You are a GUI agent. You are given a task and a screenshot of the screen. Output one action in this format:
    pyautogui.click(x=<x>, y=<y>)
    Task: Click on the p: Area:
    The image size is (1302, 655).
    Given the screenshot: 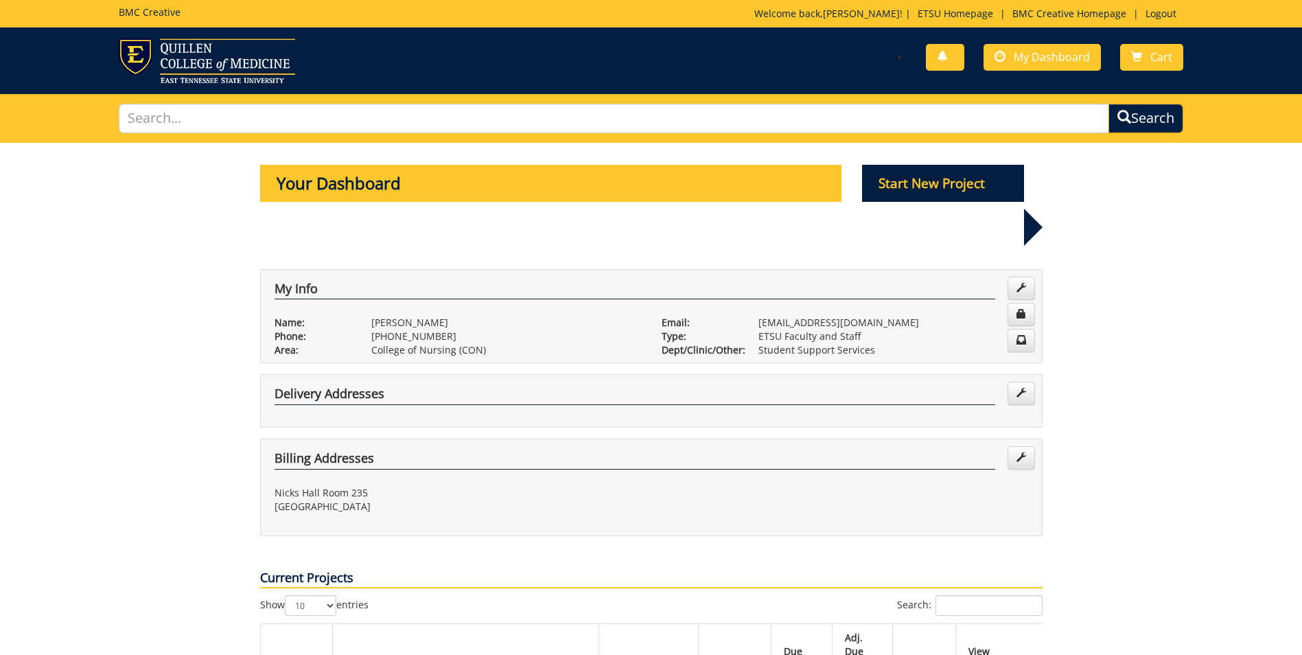 What is the action you would take?
    pyautogui.click(x=312, y=350)
    